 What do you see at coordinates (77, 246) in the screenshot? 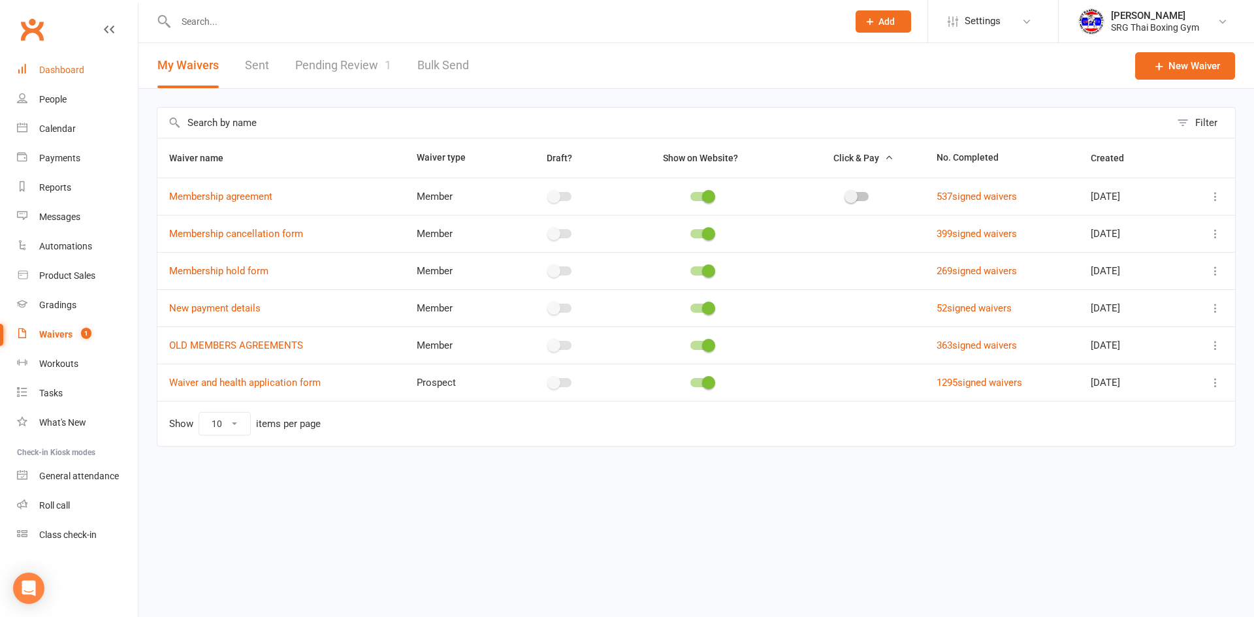
I see `a: Automations` at bounding box center [77, 246].